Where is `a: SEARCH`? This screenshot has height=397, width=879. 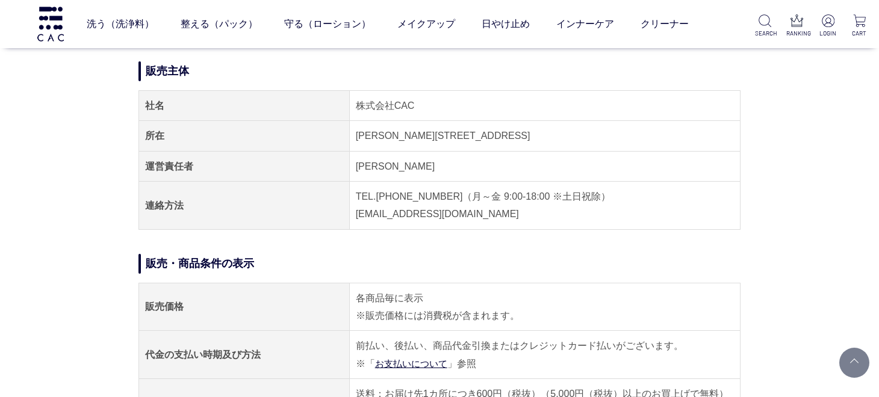
a: SEARCH is located at coordinates (764, 26).